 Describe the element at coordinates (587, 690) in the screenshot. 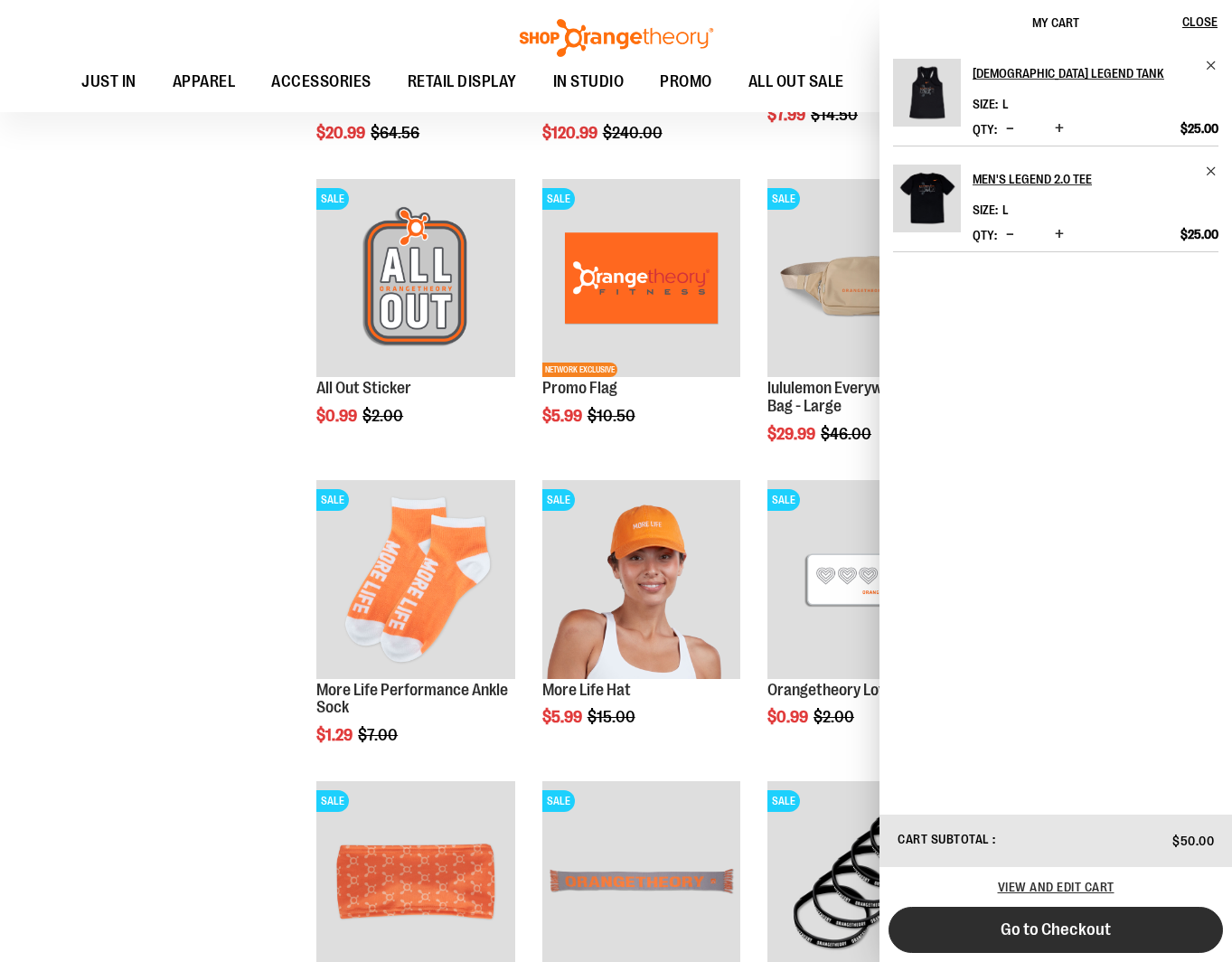

I see `a: More Life Hat` at that location.